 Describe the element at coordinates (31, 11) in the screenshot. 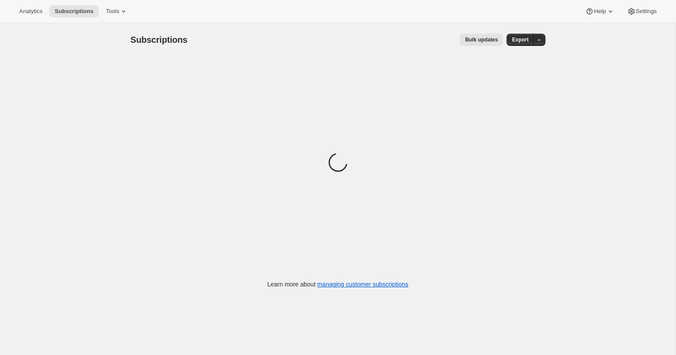

I see `span: Analytics` at that location.